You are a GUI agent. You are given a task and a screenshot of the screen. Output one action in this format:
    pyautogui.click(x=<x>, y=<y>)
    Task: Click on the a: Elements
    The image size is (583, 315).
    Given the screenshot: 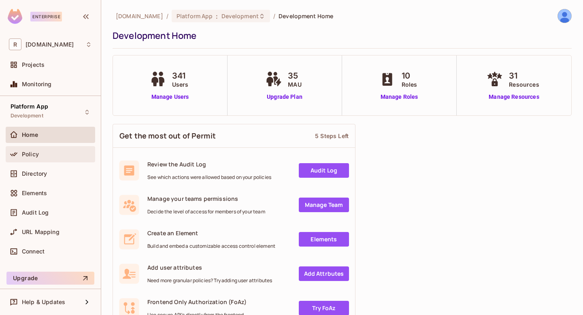 What is the action you would take?
    pyautogui.click(x=324, y=239)
    